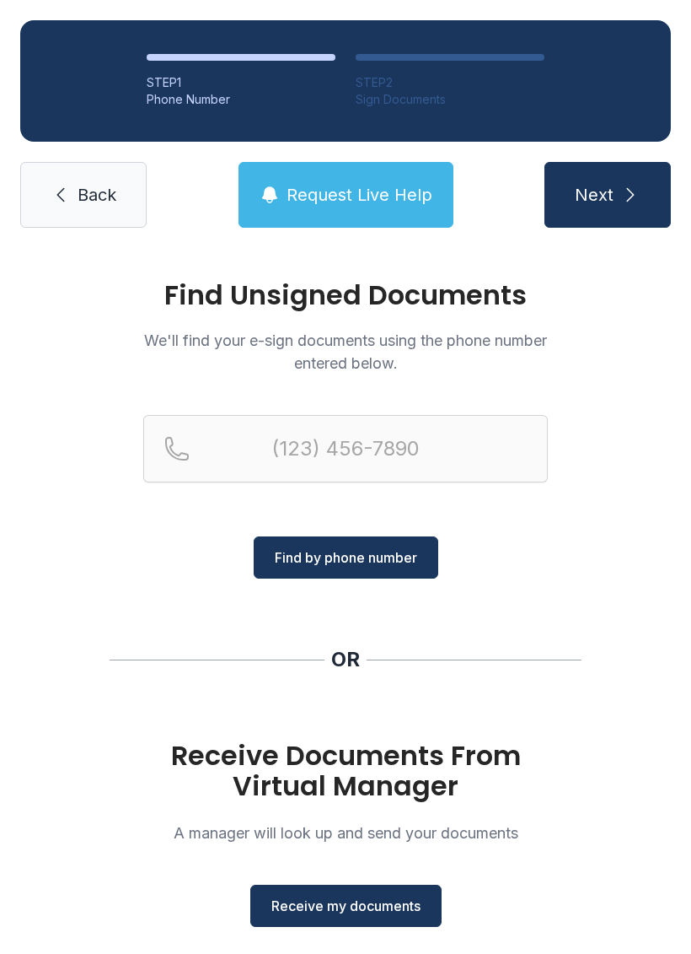 The height and width of the screenshot is (954, 691). What do you see at coordinates (346, 295) in the screenshot?
I see `h1: Find Unsigned Documents` at bounding box center [346, 295].